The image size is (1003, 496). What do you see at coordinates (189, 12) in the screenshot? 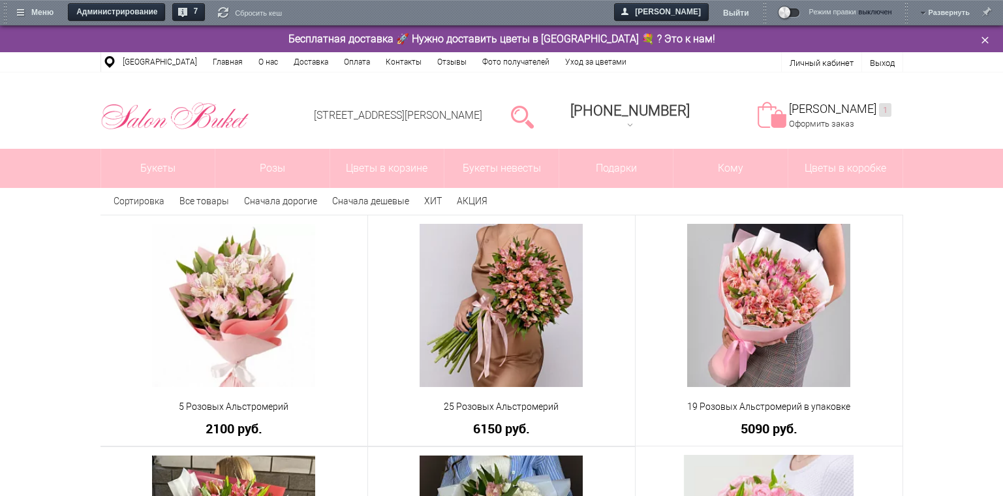
I see `a: 7` at bounding box center [189, 12].